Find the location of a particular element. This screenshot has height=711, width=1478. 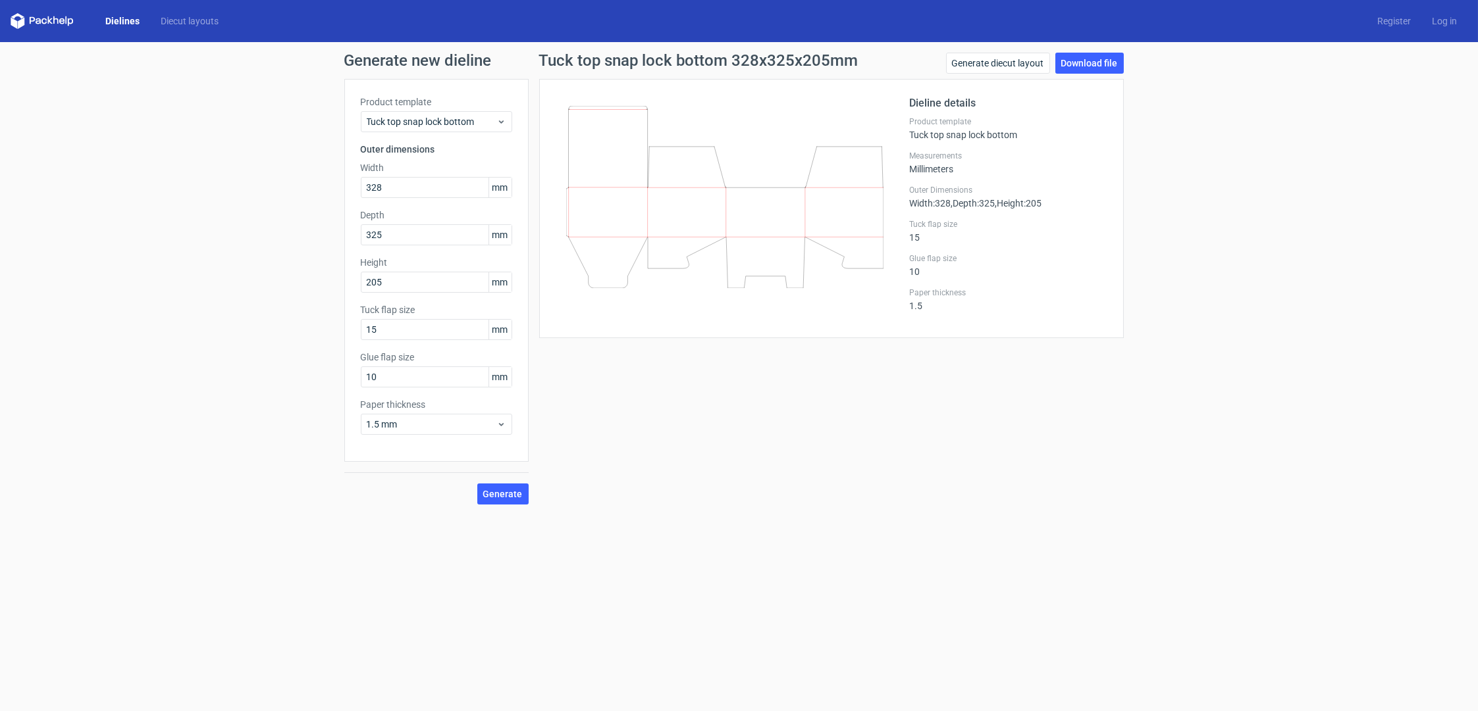

span: , Height : 205 is located at coordinates (1018, 203).